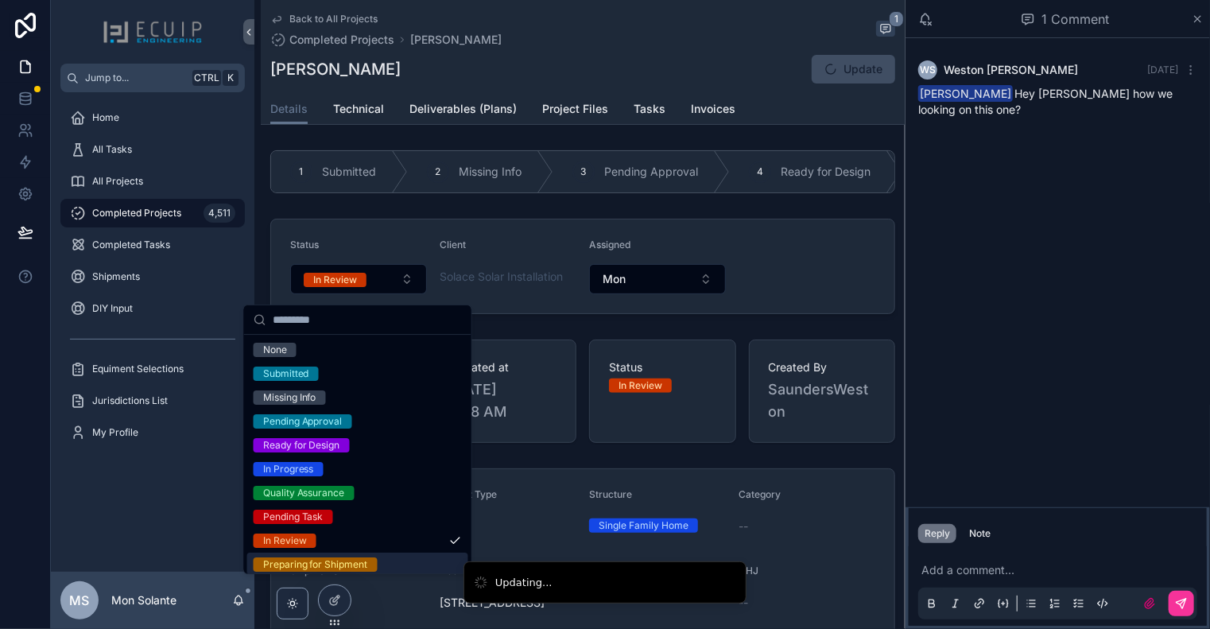 The height and width of the screenshot is (629, 1210). I want to click on span: Ctrl, so click(207, 78).